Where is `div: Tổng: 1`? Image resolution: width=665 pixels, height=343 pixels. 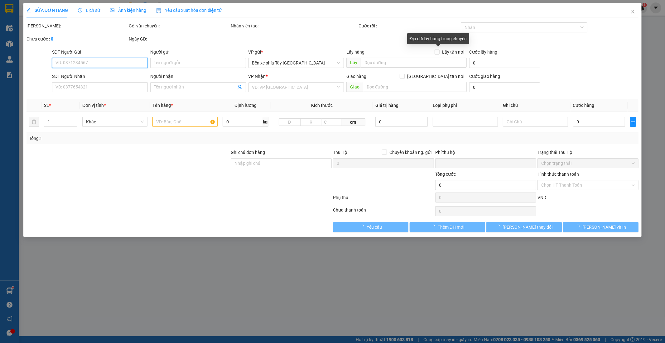
div: Tổng: 1 is located at coordinates (143, 138).